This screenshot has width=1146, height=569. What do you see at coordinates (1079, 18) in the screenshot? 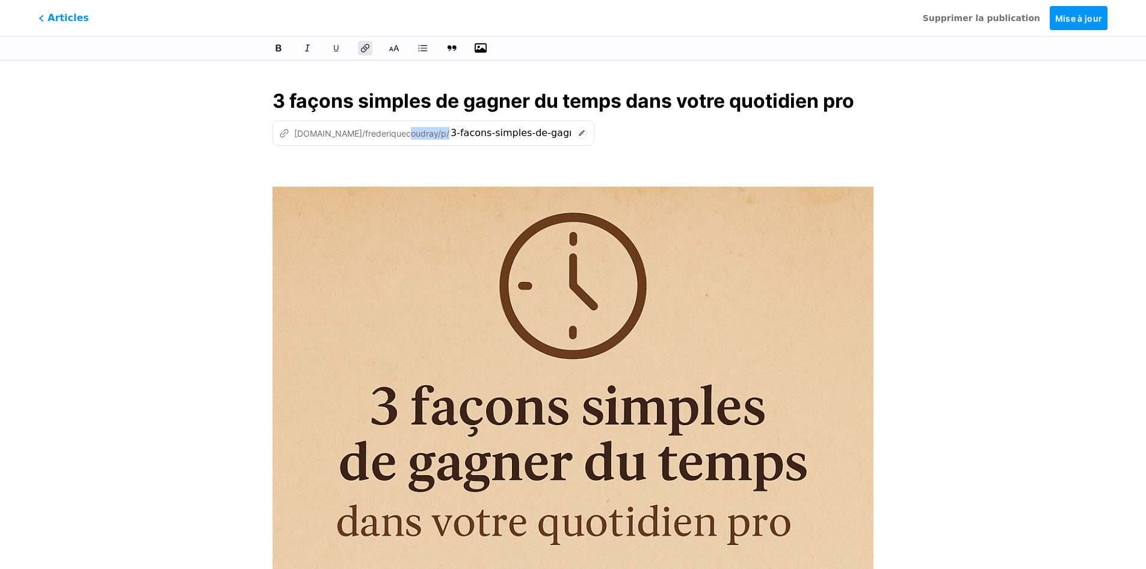
I see `button: Mise à jour` at bounding box center [1079, 18].